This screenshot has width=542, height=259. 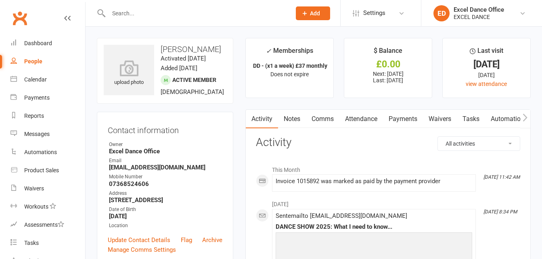 I want to click on div: Reports, so click(x=34, y=116).